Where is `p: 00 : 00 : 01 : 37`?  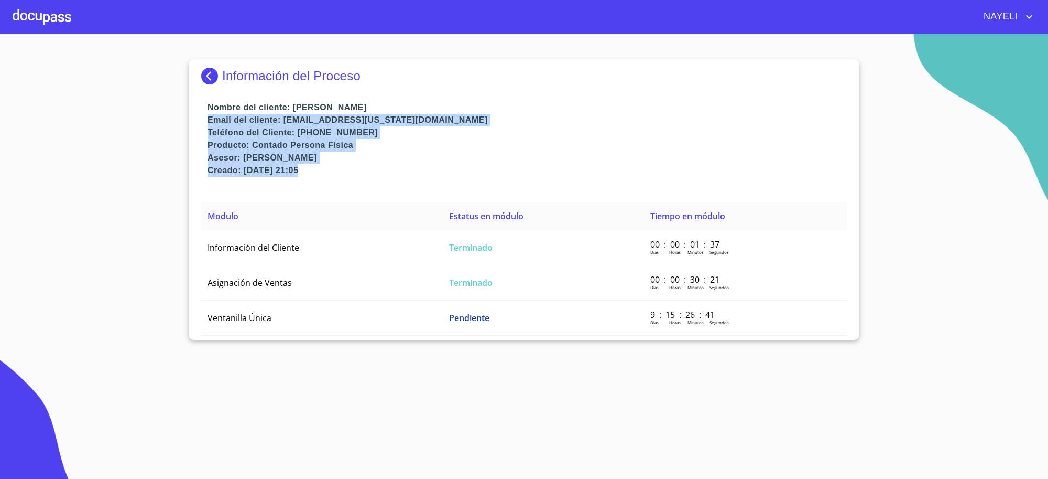
p: 00 : 00 : 01 : 37 is located at coordinates (686, 244).